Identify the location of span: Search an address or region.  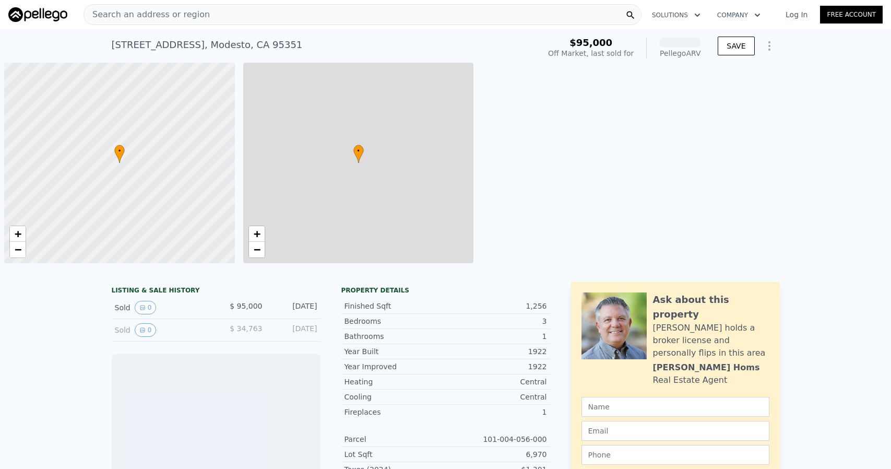
(147, 15).